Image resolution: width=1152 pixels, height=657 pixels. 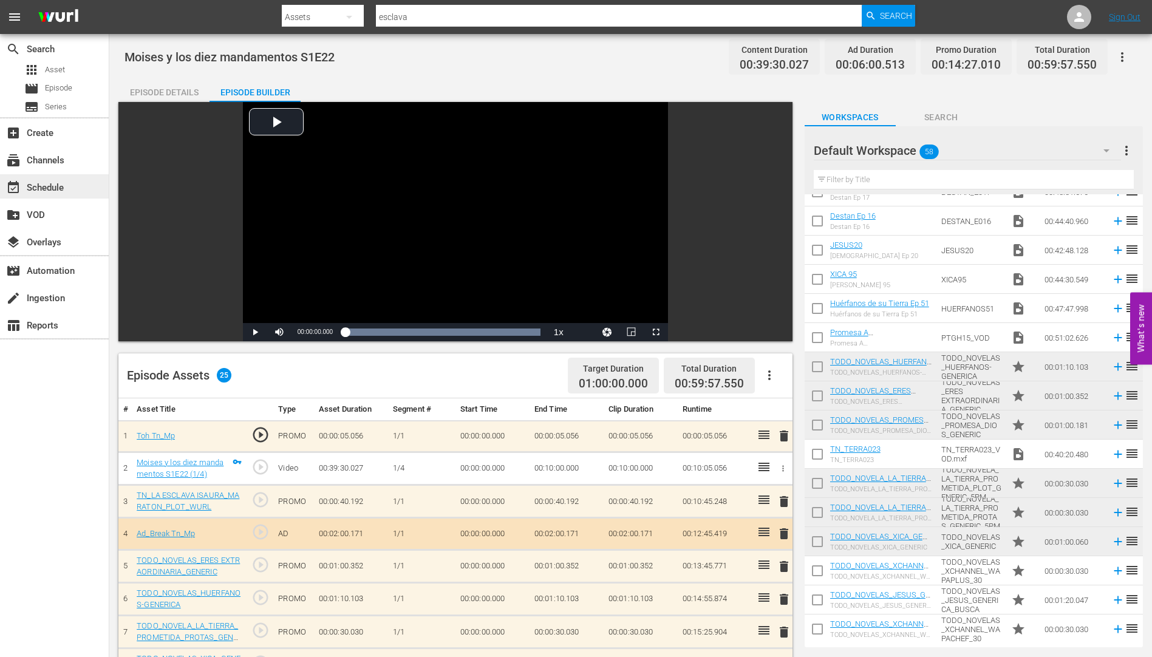 What do you see at coordinates (881, 576) in the screenshot?
I see `div: TODO_NOVELAS_XCHANNEL_WAPAPLUS_30` at bounding box center [881, 576].